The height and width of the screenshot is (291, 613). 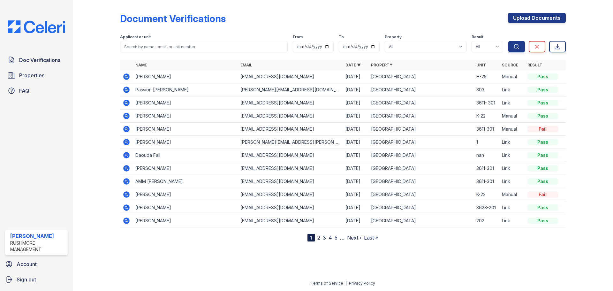 I want to click on a: Terms of Service, so click(x=327, y=283).